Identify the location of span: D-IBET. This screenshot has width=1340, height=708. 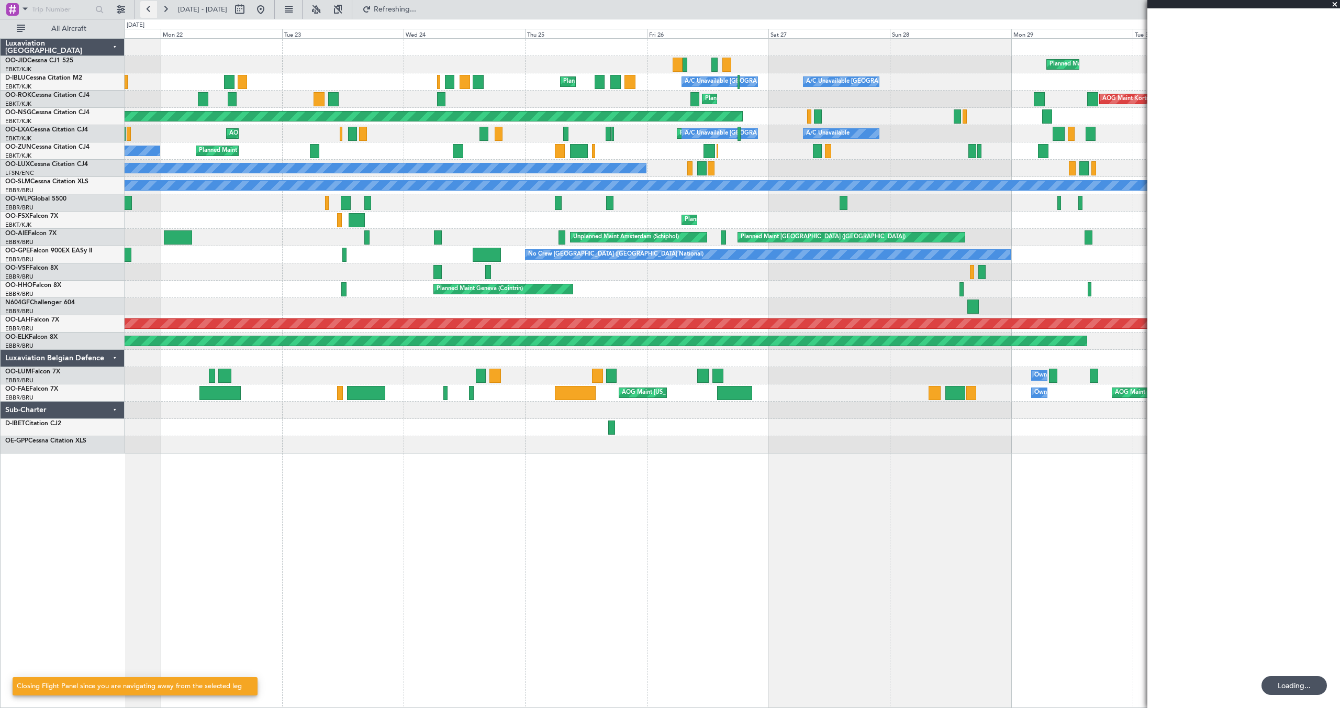
(15, 423).